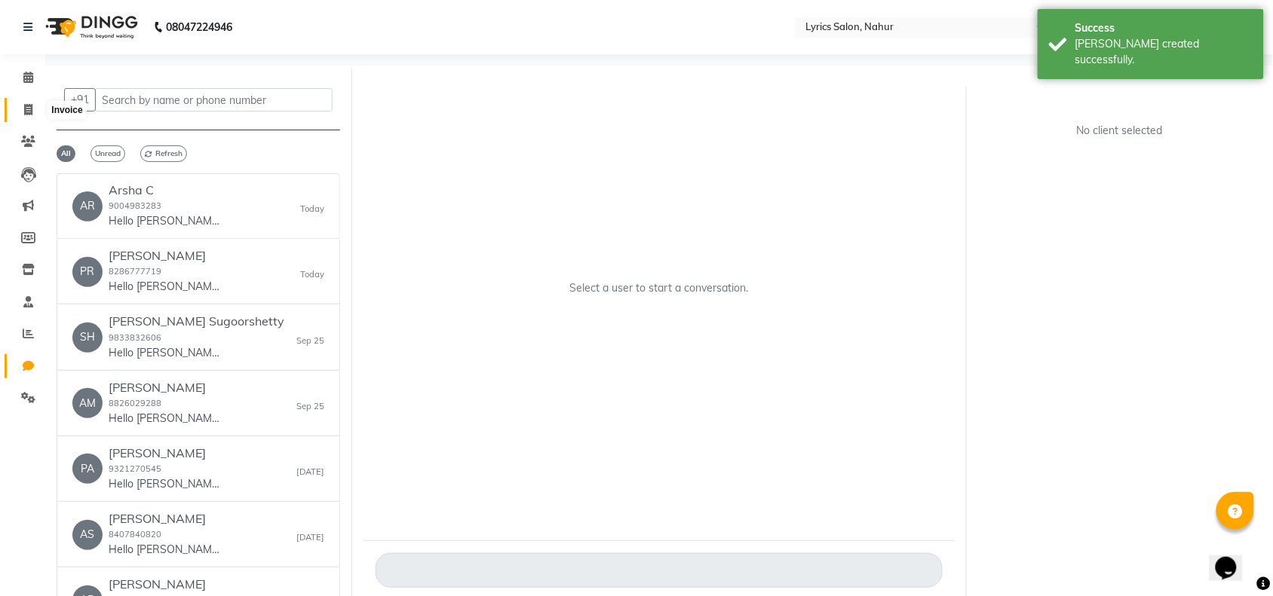  What do you see at coordinates (87, 535) in the screenshot?
I see `div: AS` at bounding box center [87, 535].